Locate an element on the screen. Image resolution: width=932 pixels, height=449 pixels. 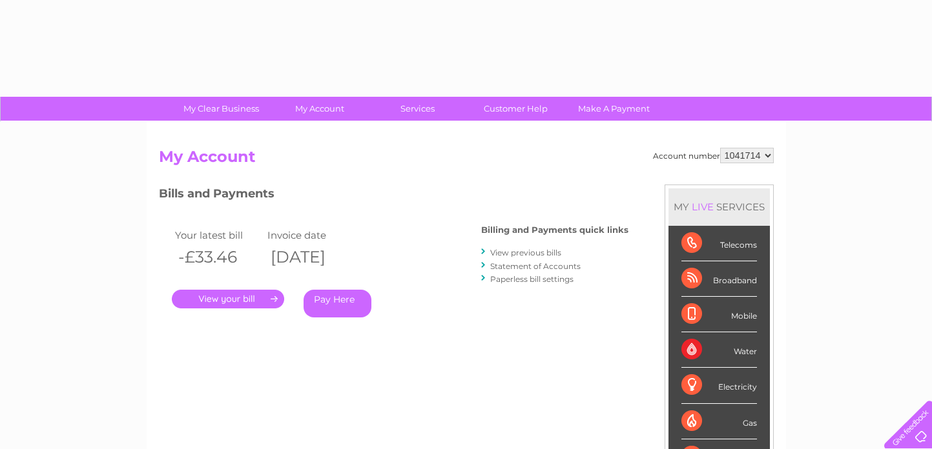
div: MY SERVICES is located at coordinates (719, 207).